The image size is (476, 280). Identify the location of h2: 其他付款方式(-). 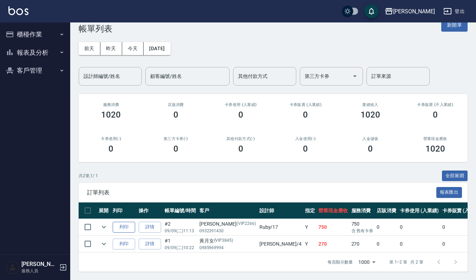
(240, 139).